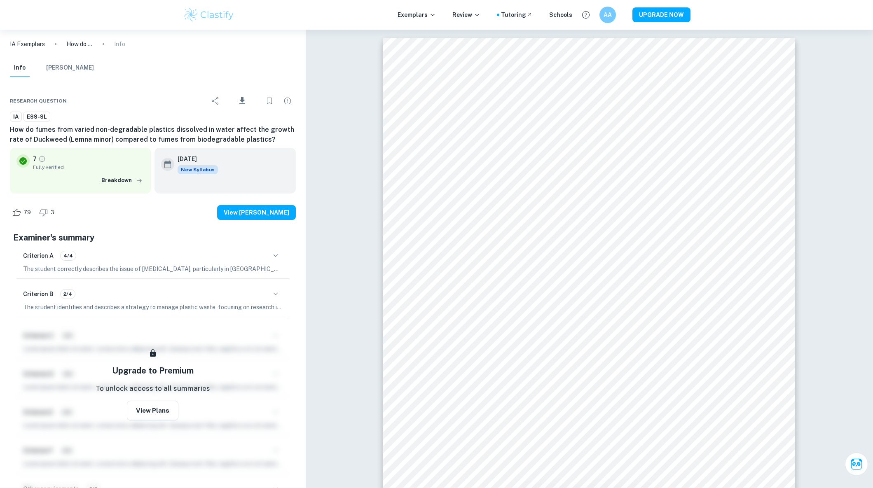  What do you see at coordinates (119, 44) in the screenshot?
I see `p: Info` at bounding box center [119, 44].